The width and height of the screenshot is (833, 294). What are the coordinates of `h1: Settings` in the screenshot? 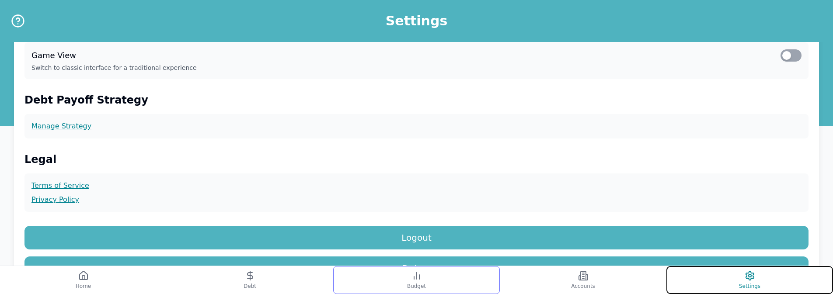 It's located at (417, 21).